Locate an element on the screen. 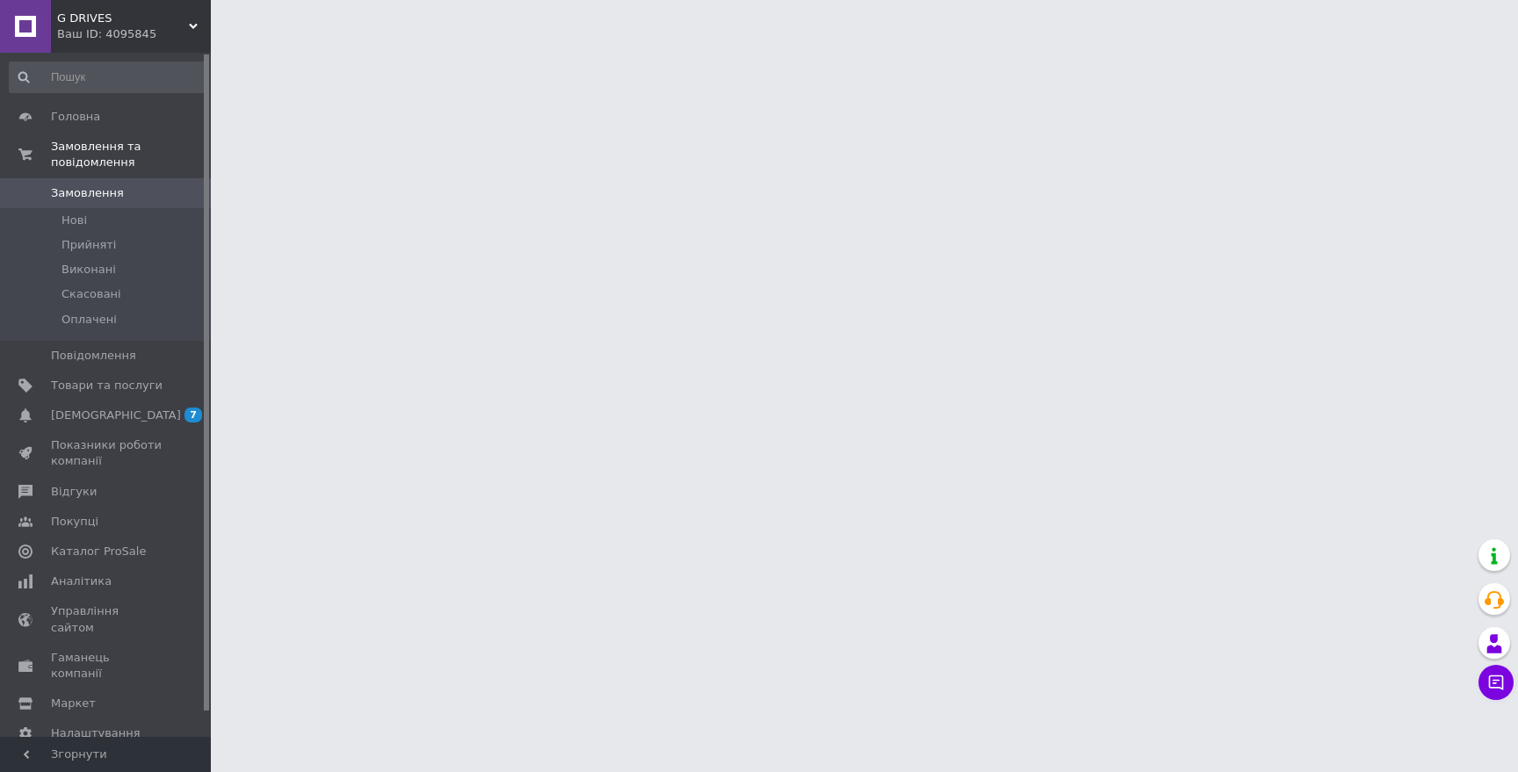 The width and height of the screenshot is (1518, 772). span: Прийняті is located at coordinates (89, 245).